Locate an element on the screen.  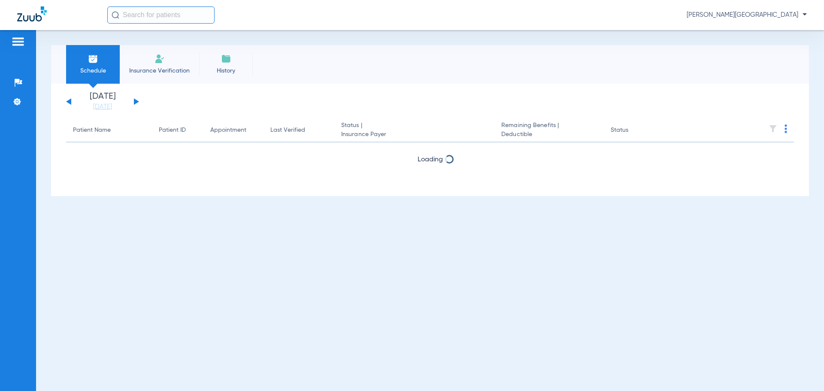
img: Zuub Logo is located at coordinates (32, 14).